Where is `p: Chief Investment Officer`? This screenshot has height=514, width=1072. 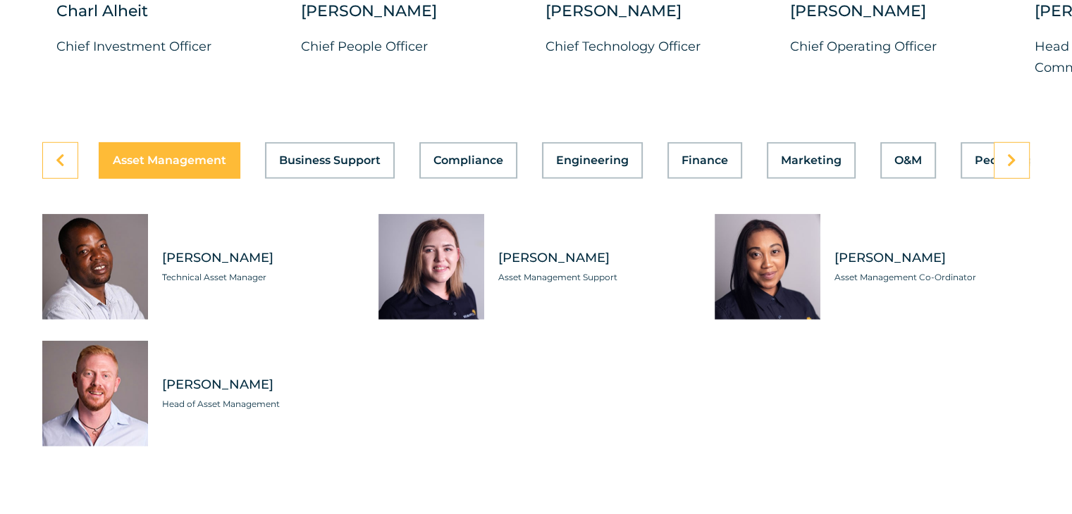 p: Chief Investment Officer is located at coordinates (168, 46).